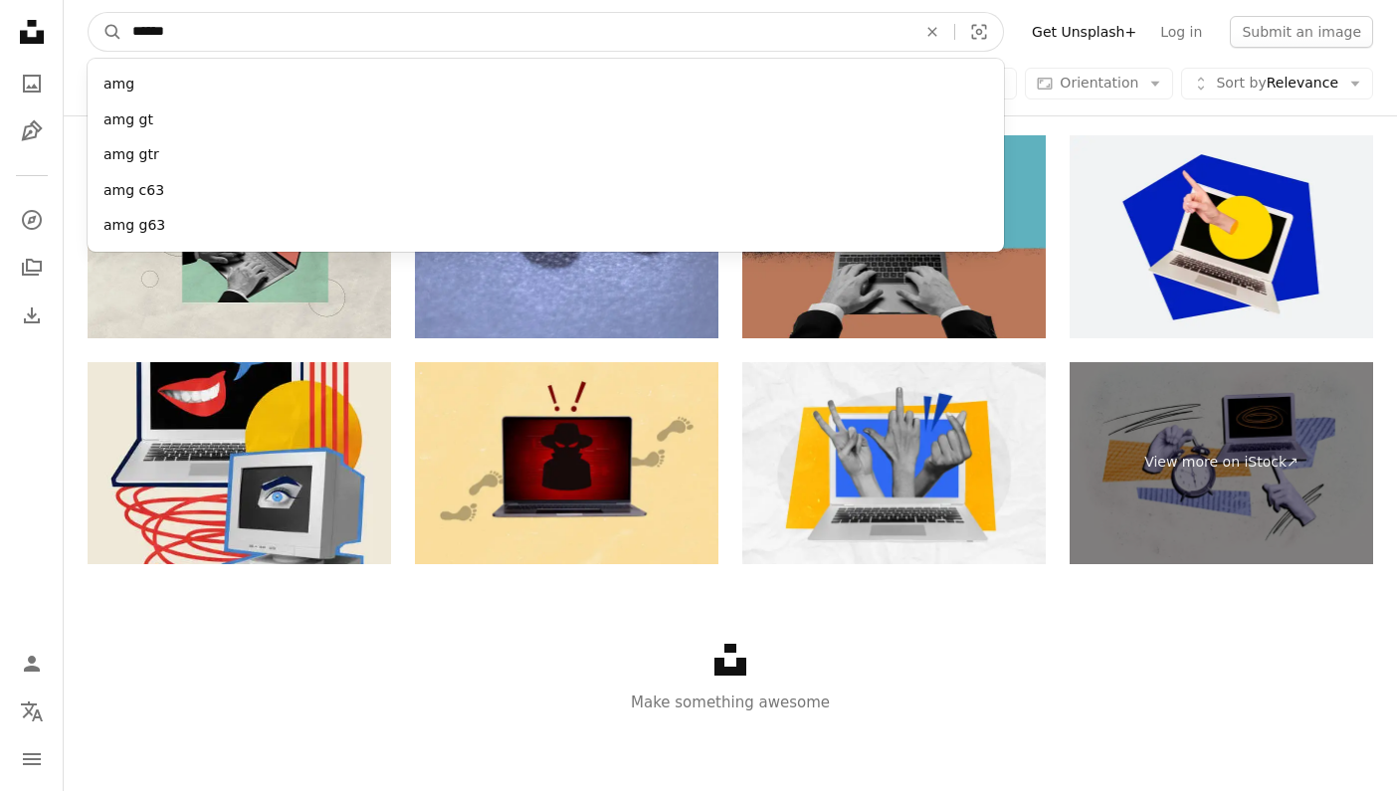 Image resolution: width=1397 pixels, height=791 pixels. What do you see at coordinates (32, 268) in the screenshot?
I see `a: Collections` at bounding box center [32, 268].